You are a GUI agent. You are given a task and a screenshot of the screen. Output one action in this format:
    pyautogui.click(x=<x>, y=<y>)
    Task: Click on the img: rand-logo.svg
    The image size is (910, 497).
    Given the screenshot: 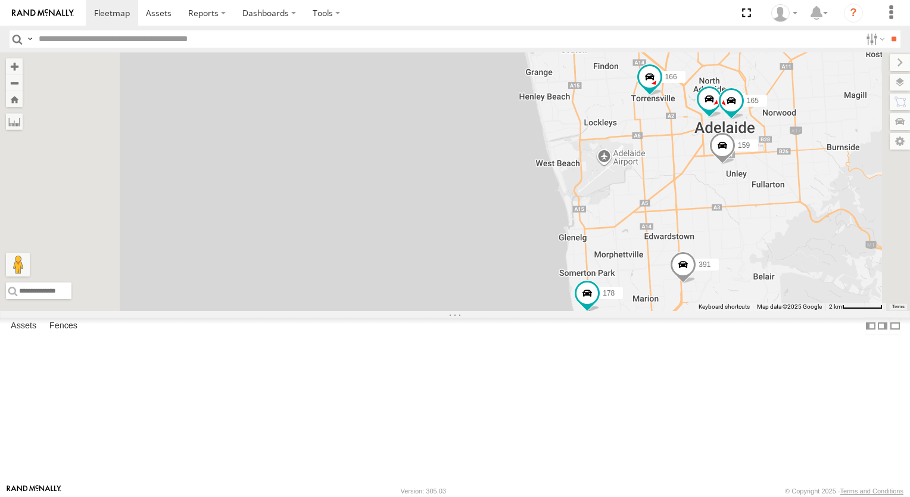 What is the action you would take?
    pyautogui.click(x=43, y=13)
    